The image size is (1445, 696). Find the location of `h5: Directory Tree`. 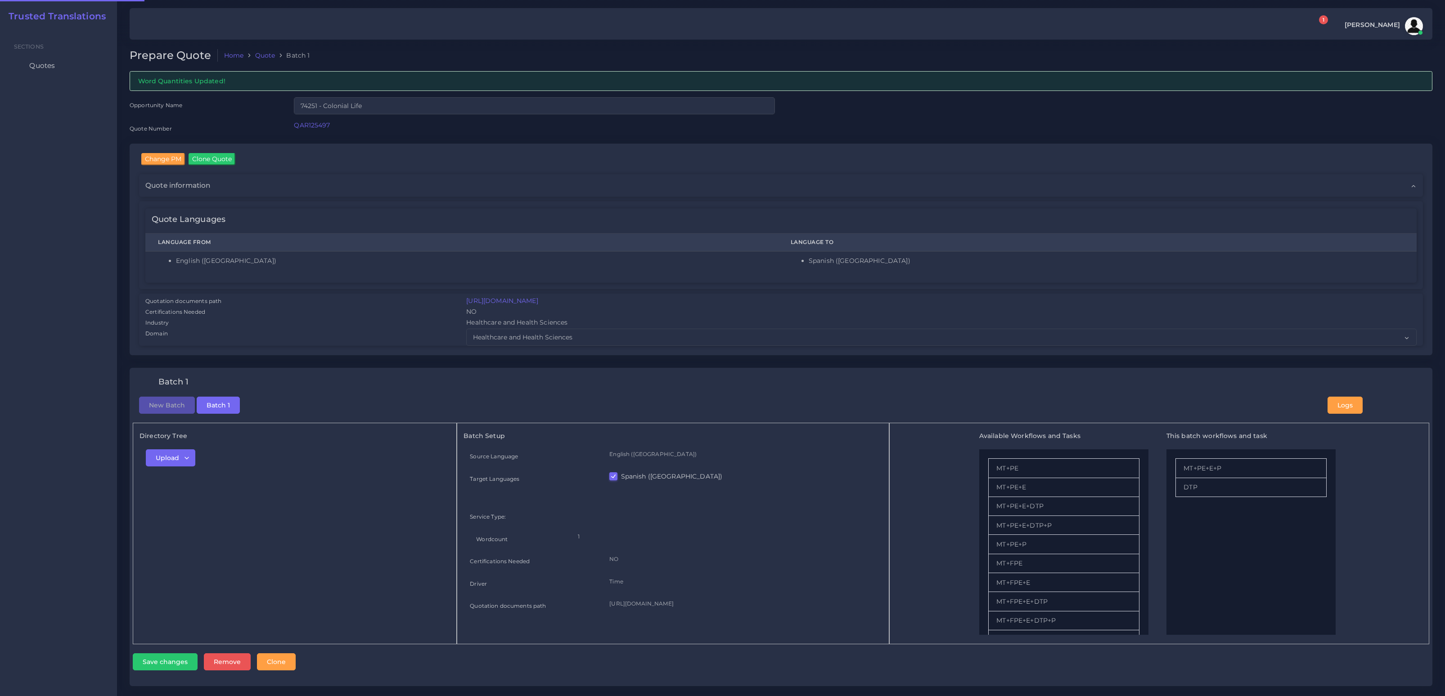

h5: Directory Tree is located at coordinates (295, 436).